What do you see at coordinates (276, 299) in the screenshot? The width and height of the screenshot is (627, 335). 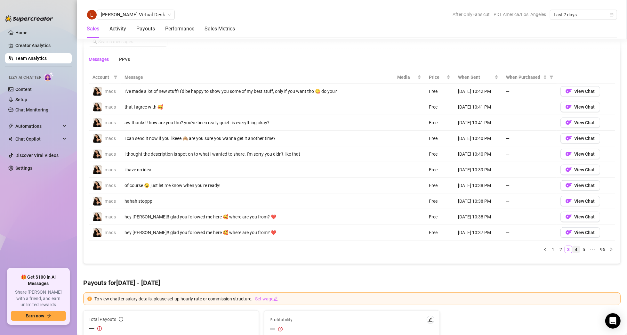 I see `span: edit` at bounding box center [276, 299].